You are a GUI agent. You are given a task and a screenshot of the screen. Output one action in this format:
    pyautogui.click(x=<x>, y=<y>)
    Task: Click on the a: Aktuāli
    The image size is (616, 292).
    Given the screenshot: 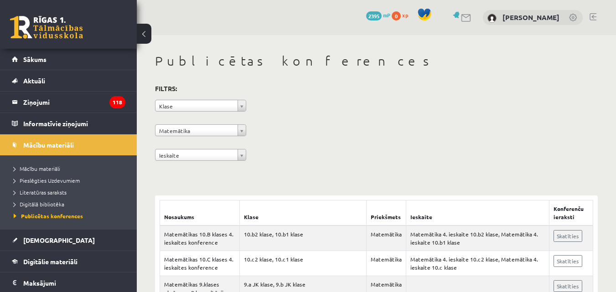 What is the action you would take?
    pyautogui.click(x=68, y=81)
    